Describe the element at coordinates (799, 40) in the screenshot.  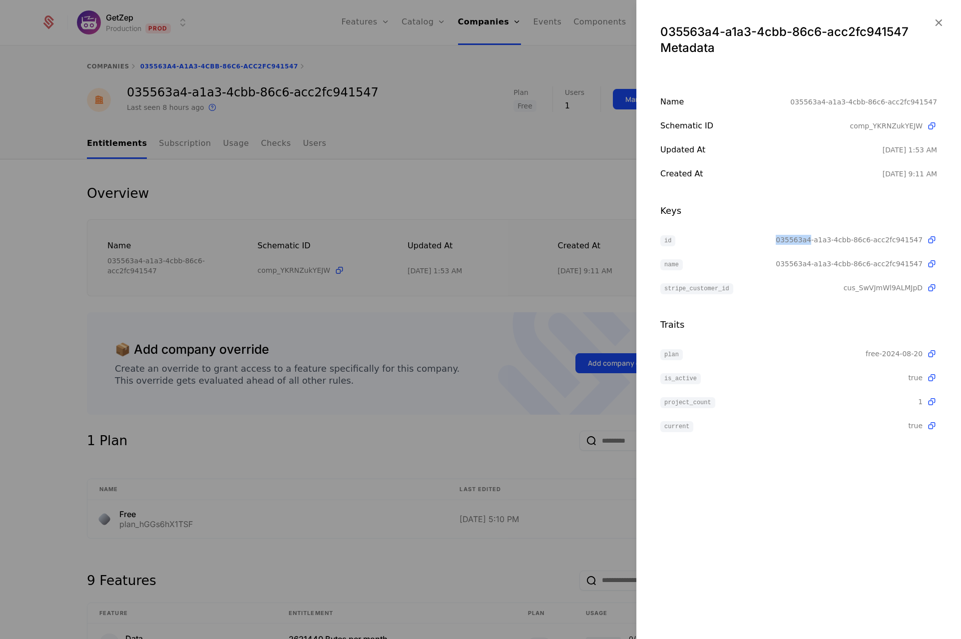
I see `div: 035563a4-a1a3-4cbb-86c6-acc2fc941547 Metadata` at that location.